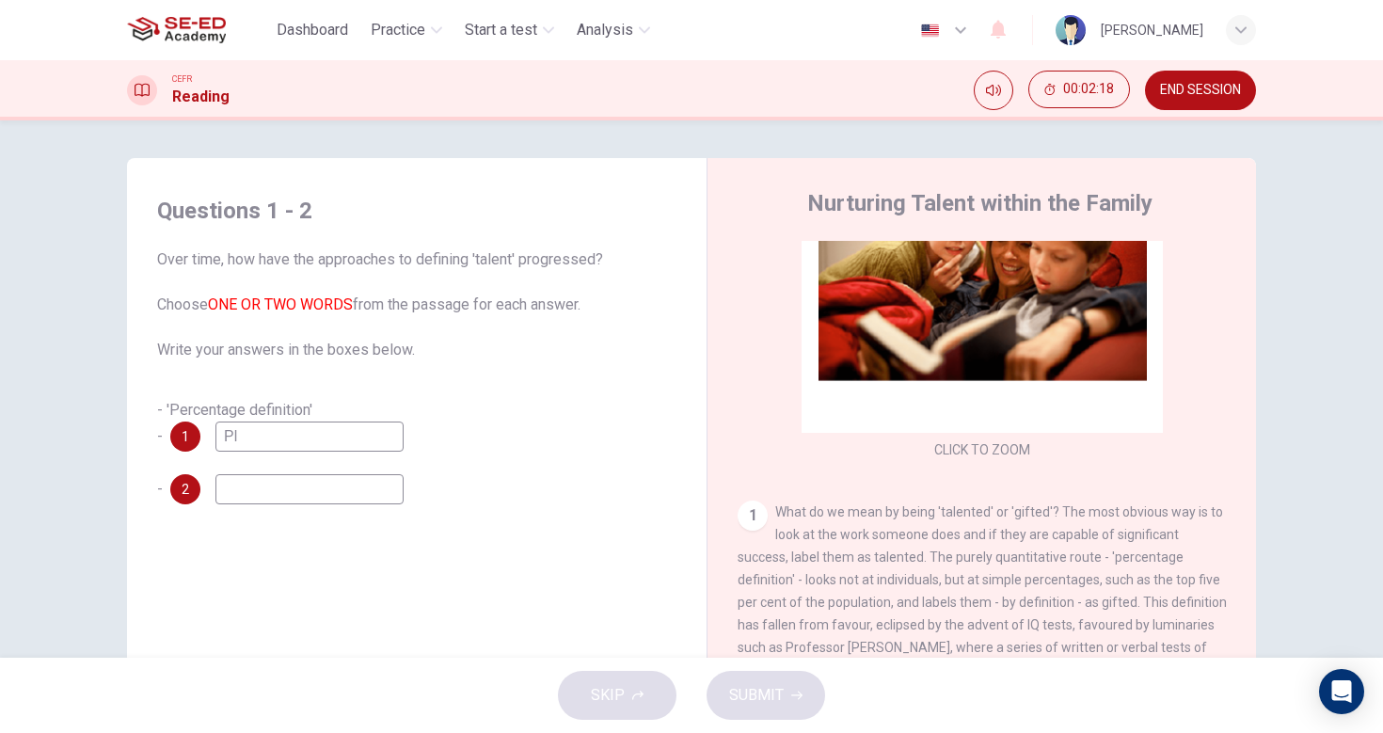  What do you see at coordinates (929, 30) in the screenshot?
I see `img: en` at bounding box center [929, 30].